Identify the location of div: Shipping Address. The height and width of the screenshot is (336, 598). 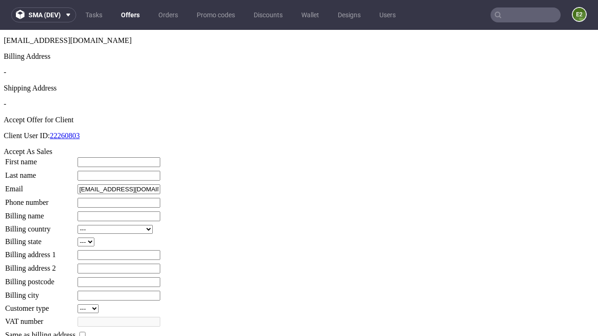
(299, 58).